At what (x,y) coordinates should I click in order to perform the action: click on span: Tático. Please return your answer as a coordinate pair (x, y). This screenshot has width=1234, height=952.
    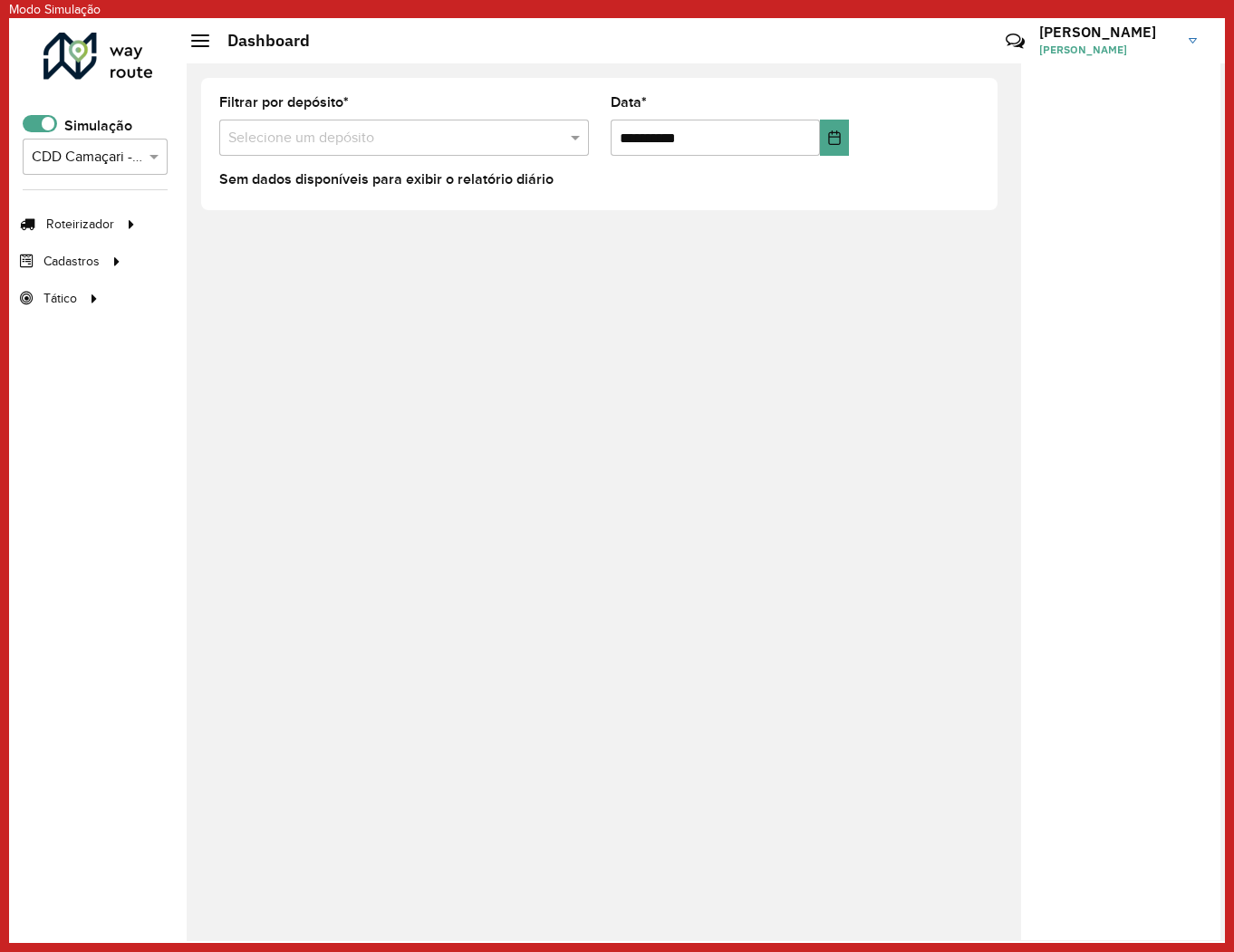
    Looking at the image, I should click on (60, 298).